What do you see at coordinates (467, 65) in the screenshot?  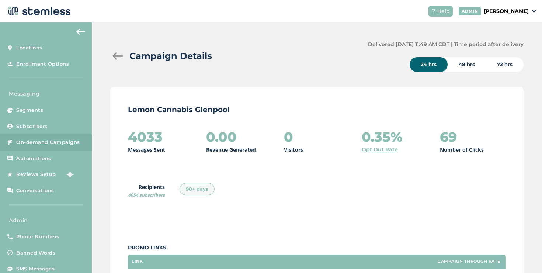 I see `div: 48 hrs` at bounding box center [467, 65].